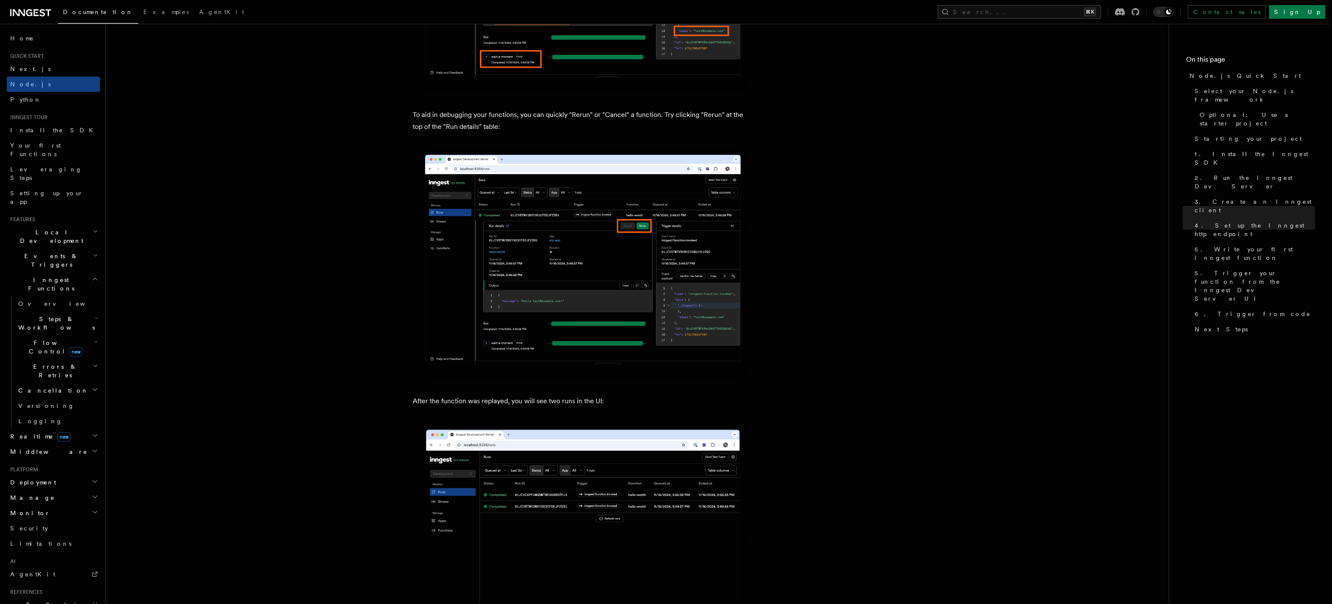 The width and height of the screenshot is (1332, 604). What do you see at coordinates (21, 220) in the screenshot?
I see `span: Features` at bounding box center [21, 220].